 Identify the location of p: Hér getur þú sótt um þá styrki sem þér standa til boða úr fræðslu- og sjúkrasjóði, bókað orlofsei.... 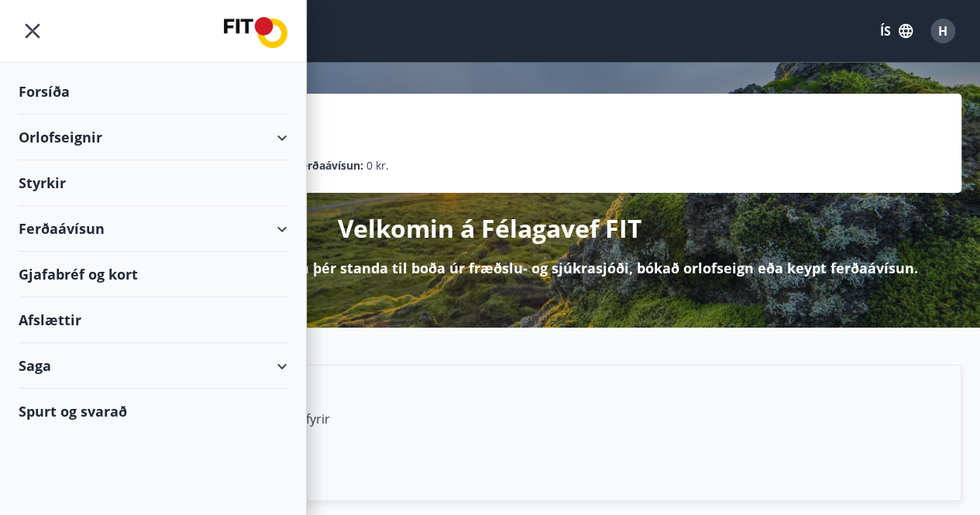
(490, 268).